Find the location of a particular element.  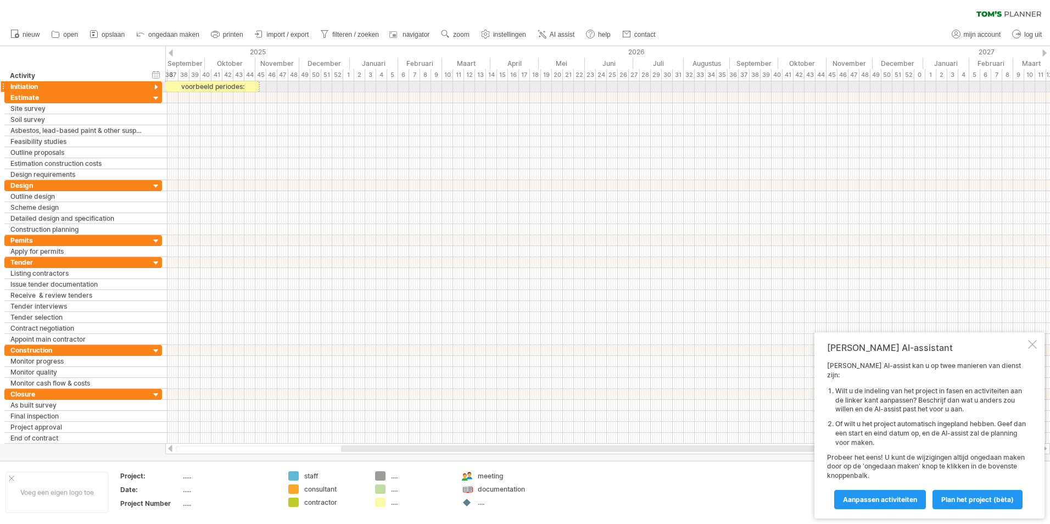

div: Project approval is located at coordinates (77, 427).